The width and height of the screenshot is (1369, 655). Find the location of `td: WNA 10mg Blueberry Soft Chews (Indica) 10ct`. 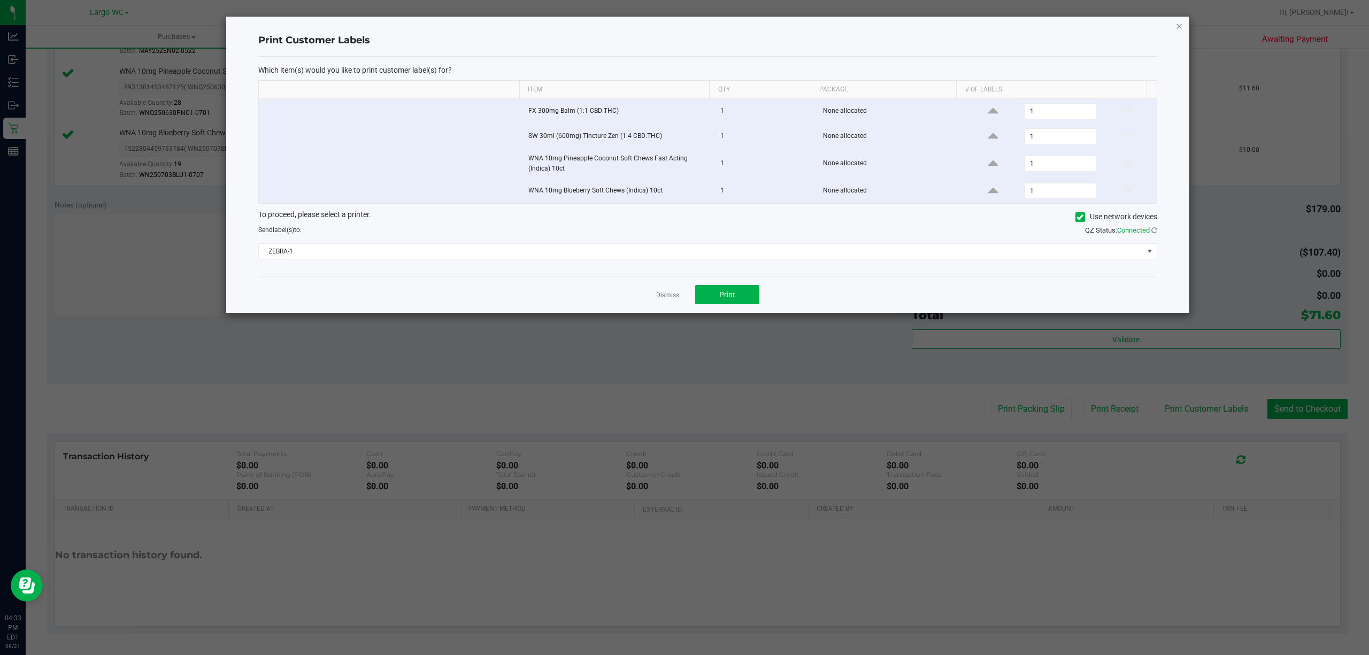

td: WNA 10mg Blueberry Soft Chews (Indica) 10ct is located at coordinates (618, 191).